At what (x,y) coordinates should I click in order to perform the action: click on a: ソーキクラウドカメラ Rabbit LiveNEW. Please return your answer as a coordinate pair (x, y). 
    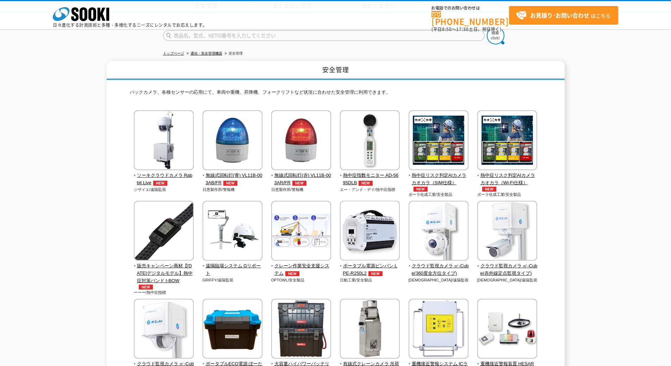
    Looking at the image, I should click on (164, 176).